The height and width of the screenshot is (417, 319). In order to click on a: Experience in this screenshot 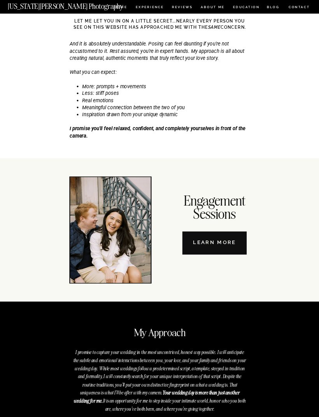, I will do `click(150, 8)`.